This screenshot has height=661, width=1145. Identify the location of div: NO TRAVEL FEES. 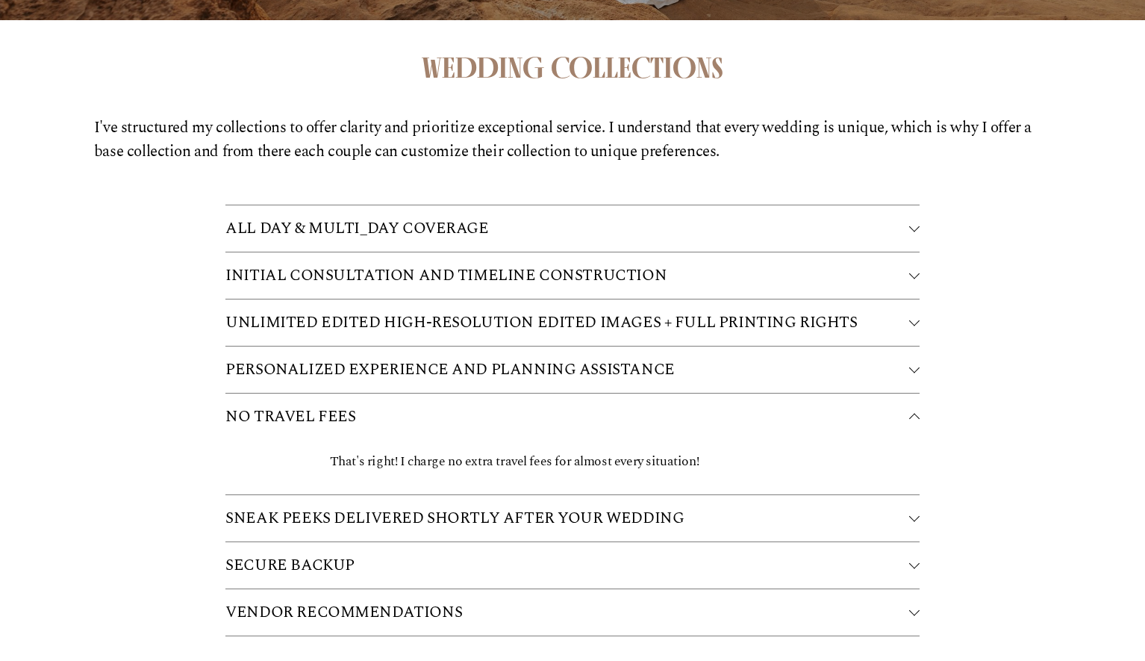
(573, 467).